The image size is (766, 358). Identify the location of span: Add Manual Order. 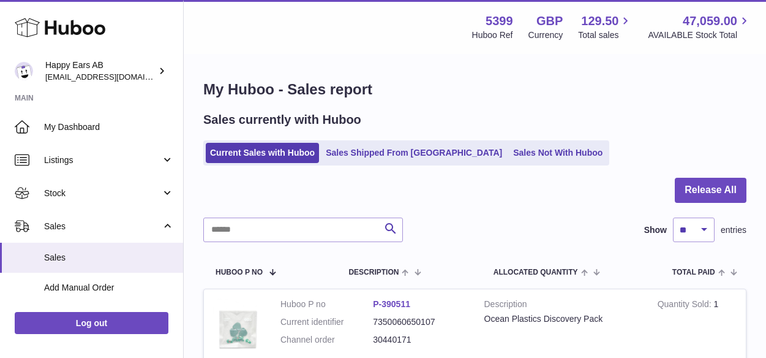
(109, 287).